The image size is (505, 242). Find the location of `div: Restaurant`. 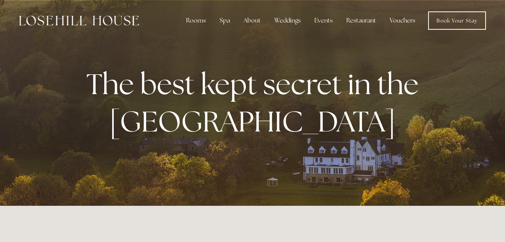

div: Restaurant is located at coordinates (361, 21).